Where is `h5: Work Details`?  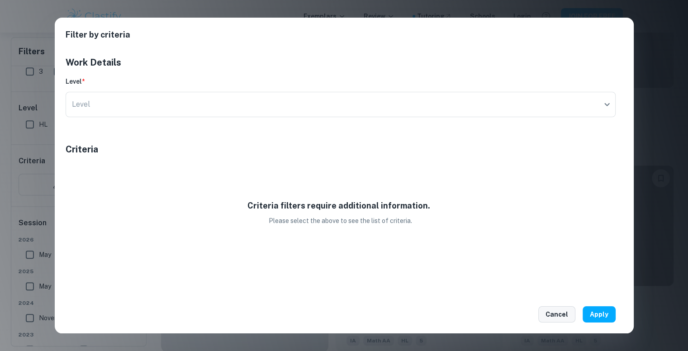
h5: Work Details is located at coordinates (341, 62).